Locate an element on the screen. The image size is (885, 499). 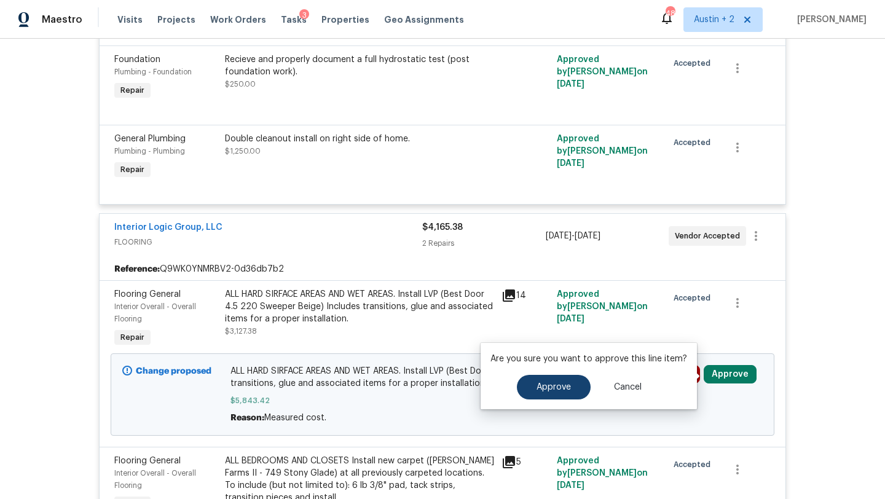
span: Measured cost. is located at coordinates (295, 418).